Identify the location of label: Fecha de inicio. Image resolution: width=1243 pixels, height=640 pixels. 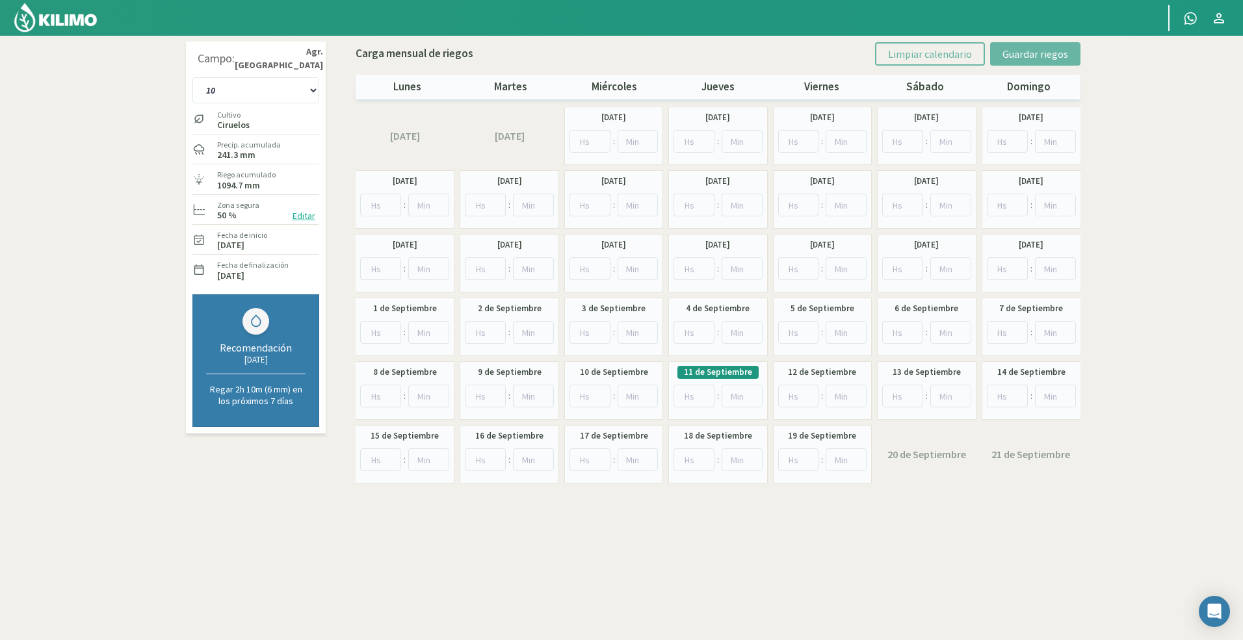
(242, 235).